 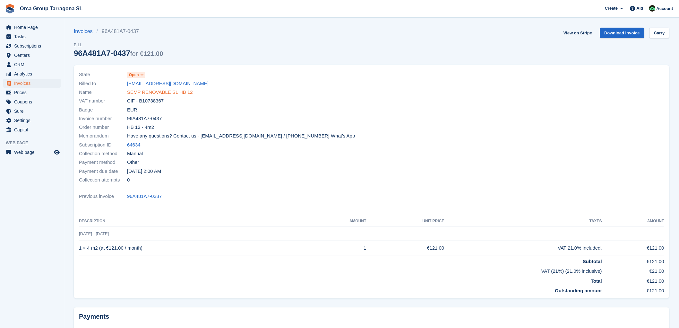 What do you see at coordinates (134, 54) in the screenshot?
I see `font: for` at bounding box center [134, 54].